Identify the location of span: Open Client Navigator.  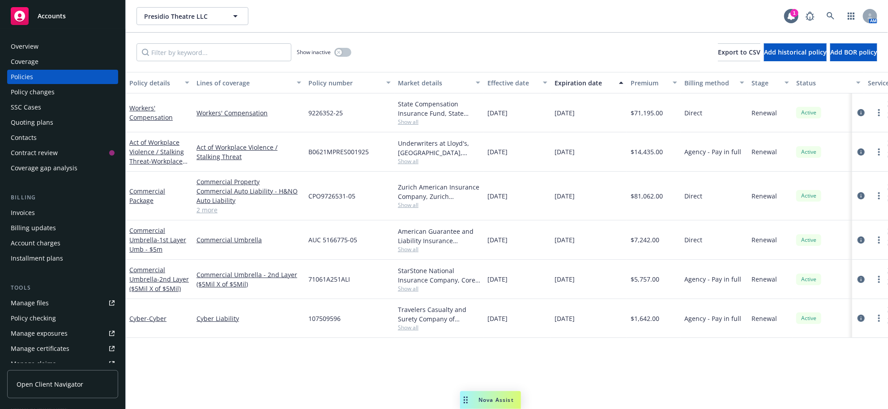
(50, 384).